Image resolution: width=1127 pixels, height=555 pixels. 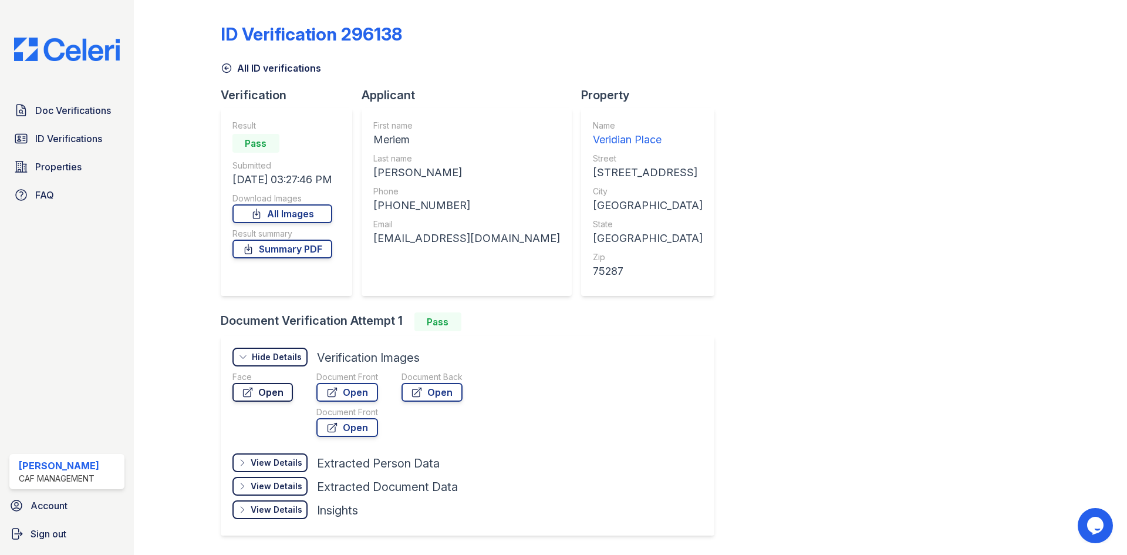 What do you see at coordinates (467, 140) in the screenshot?
I see `div: Meriem` at bounding box center [467, 140].